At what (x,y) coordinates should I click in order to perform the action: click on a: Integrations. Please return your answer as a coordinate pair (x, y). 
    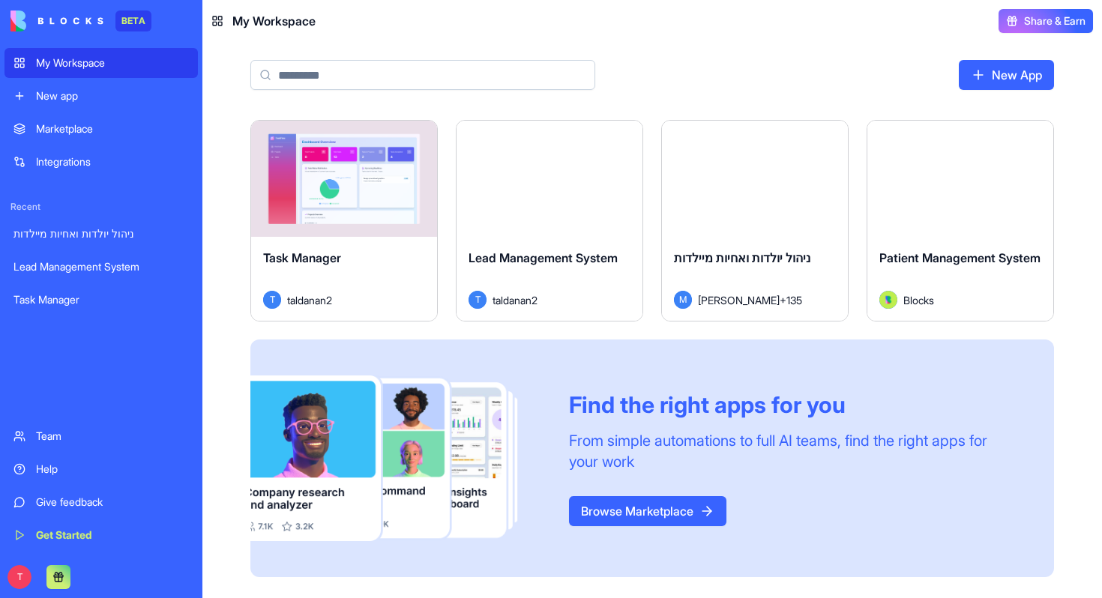
    Looking at the image, I should click on (101, 162).